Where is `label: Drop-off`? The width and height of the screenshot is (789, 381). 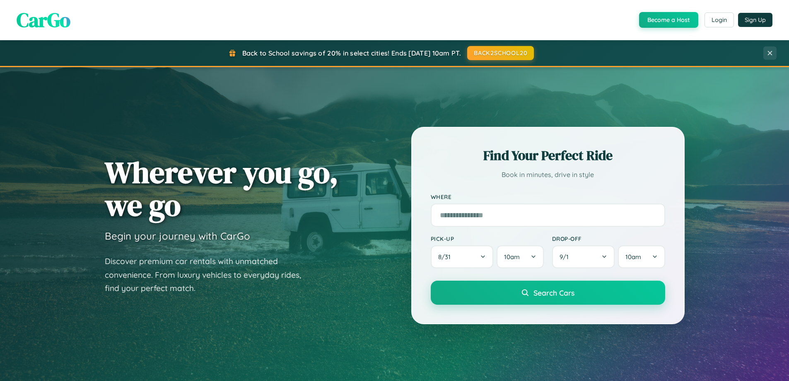
label: Drop-off is located at coordinates (609, 238).